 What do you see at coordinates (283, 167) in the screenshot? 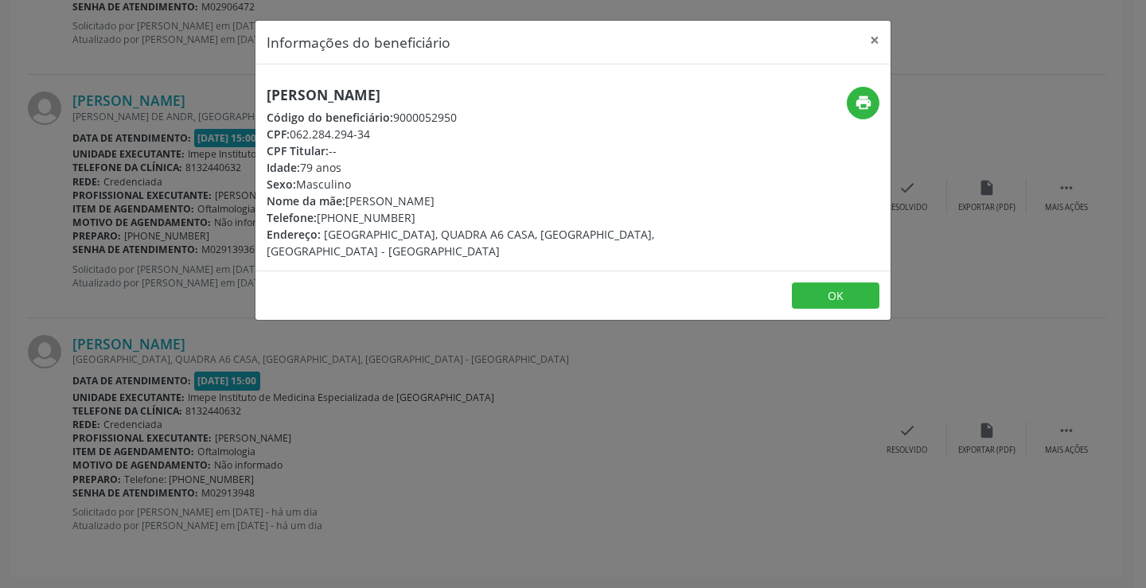
I see `span: Idade:` at bounding box center [283, 167].